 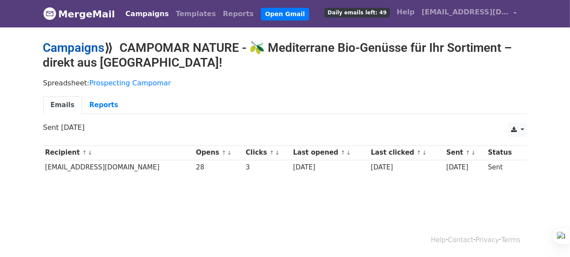 What do you see at coordinates (218, 167) in the screenshot?
I see `div: 28` at bounding box center [218, 167].